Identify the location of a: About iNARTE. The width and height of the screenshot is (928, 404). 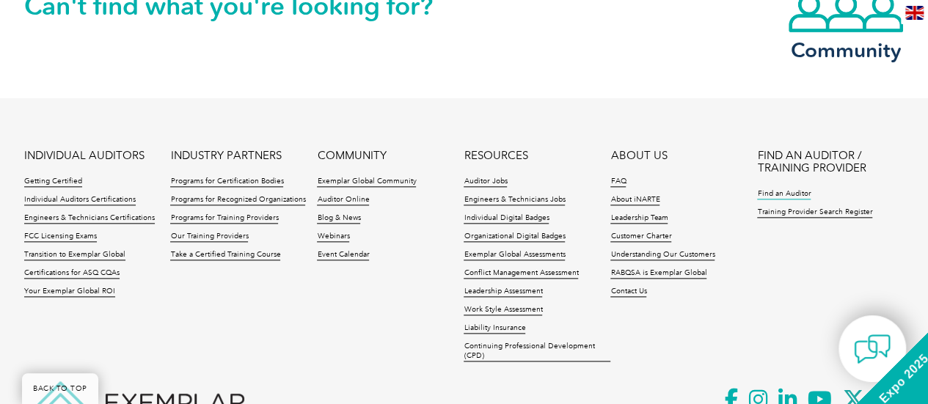
(634, 200).